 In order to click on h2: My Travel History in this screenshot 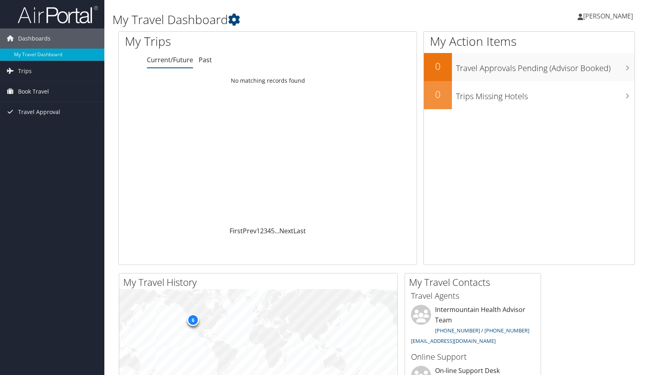, I will do `click(260, 282)`.